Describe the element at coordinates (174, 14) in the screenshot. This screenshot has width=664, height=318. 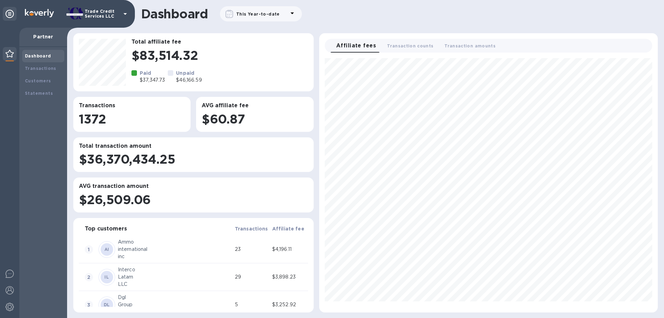
I see `h1: Dashboard` at that location.